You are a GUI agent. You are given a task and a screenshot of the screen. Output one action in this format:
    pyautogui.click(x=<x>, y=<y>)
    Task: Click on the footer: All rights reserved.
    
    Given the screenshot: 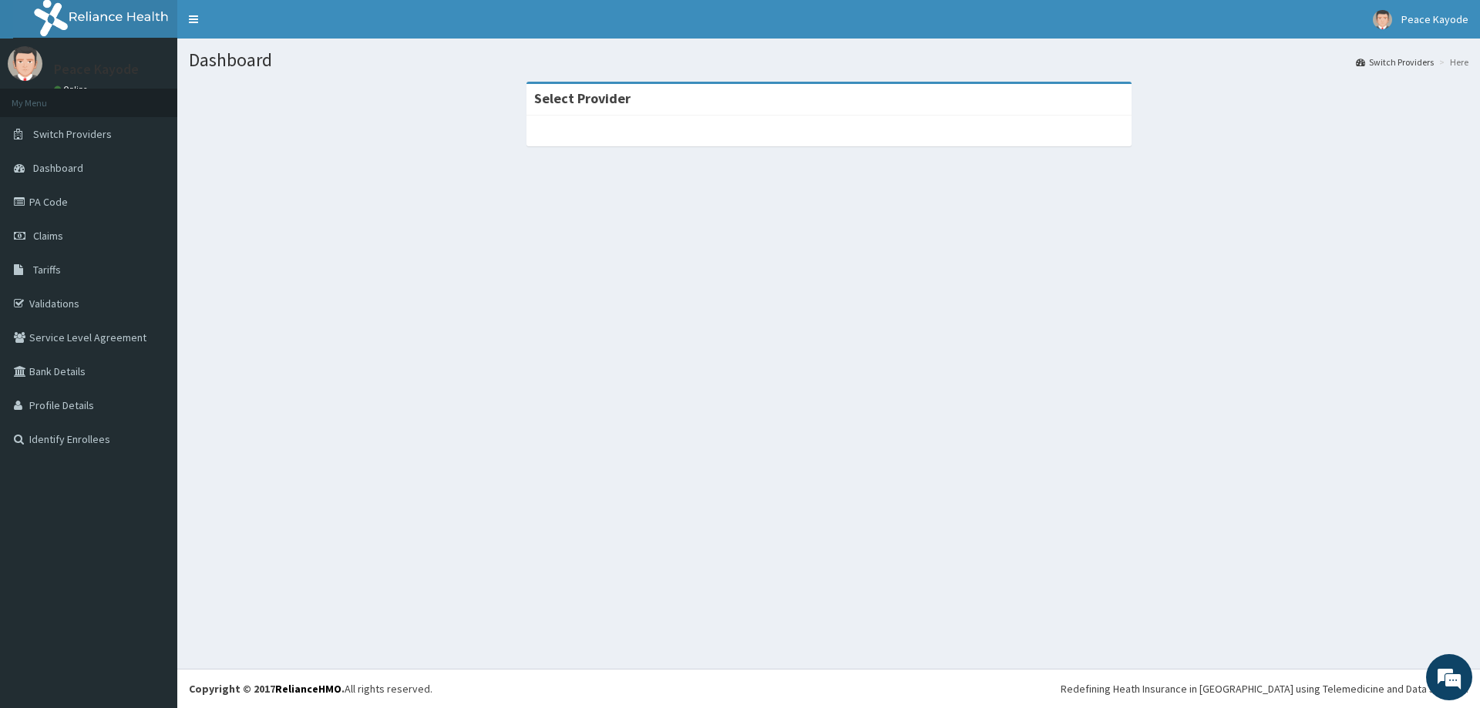 What is the action you would take?
    pyautogui.click(x=829, y=688)
    